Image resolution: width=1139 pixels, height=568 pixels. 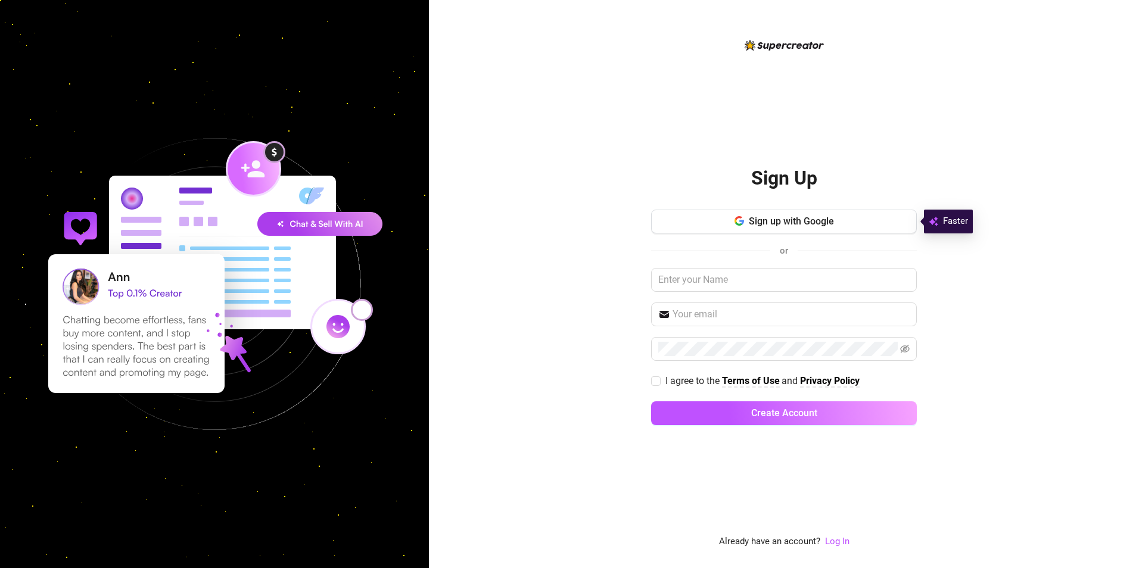 What do you see at coordinates (784, 222) in the screenshot?
I see `button: Sign up with Google` at bounding box center [784, 222].